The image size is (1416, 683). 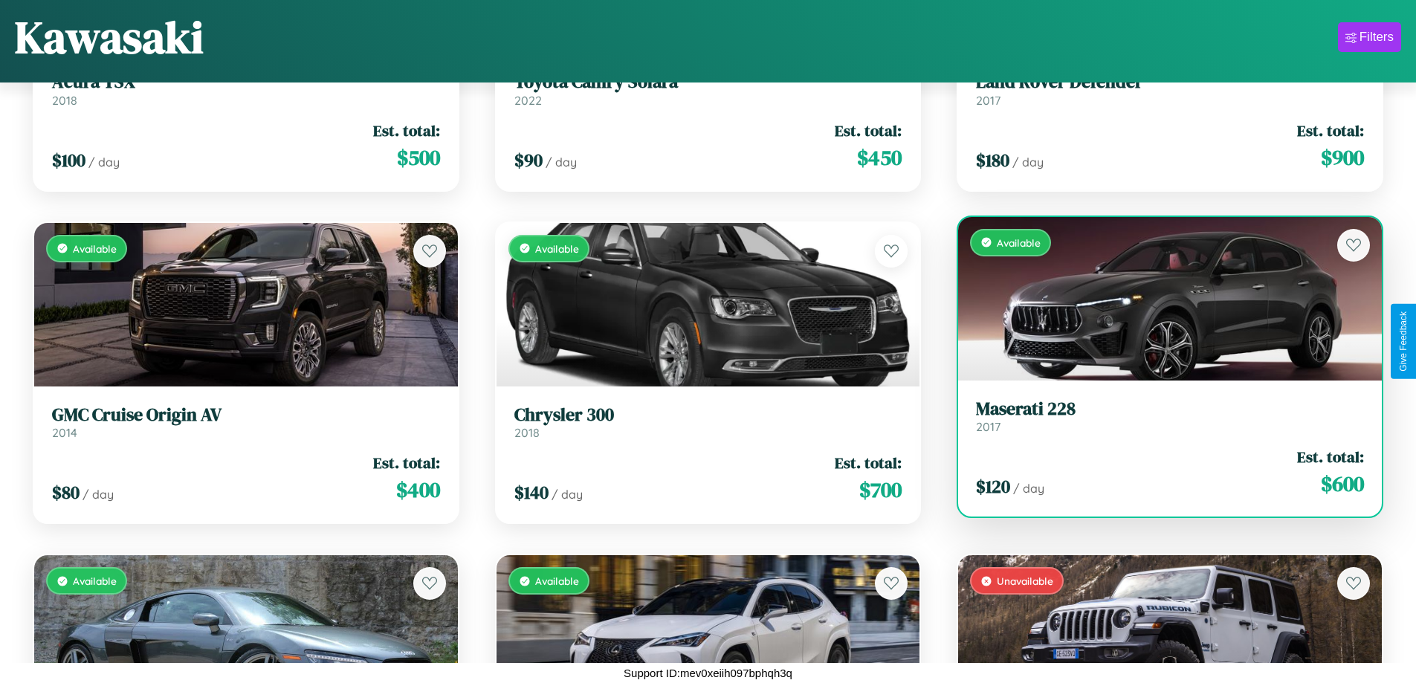 What do you see at coordinates (1170, 89) in the screenshot?
I see `a: Land Rover Defender2017` at bounding box center [1170, 89].